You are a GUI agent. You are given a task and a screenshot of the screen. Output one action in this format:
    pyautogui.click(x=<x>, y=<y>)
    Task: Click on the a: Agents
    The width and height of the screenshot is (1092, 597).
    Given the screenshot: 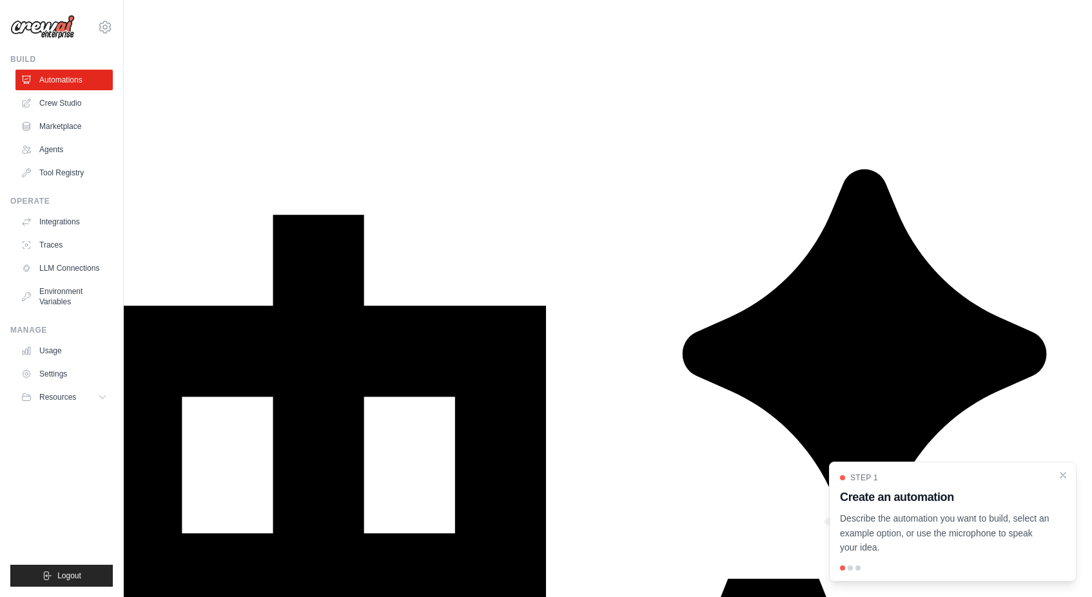 What is the action you would take?
    pyautogui.click(x=64, y=150)
    